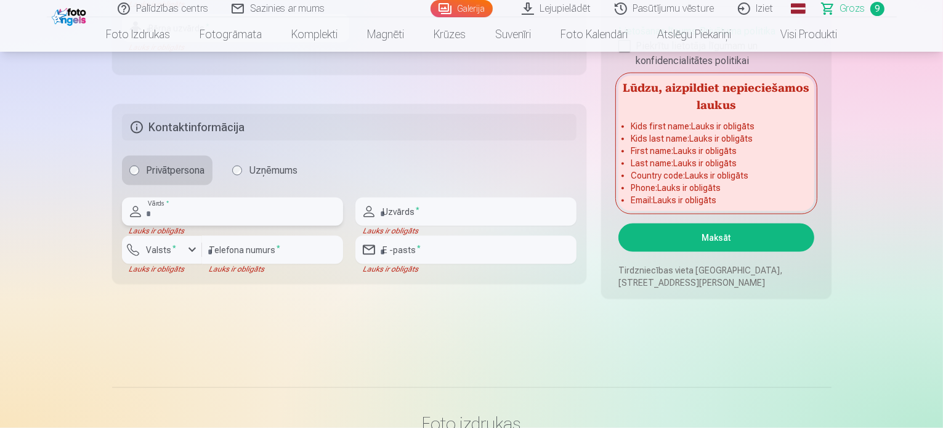  Describe the element at coordinates (138, 34) in the screenshot. I see `a: Foto izdrukas` at that location.